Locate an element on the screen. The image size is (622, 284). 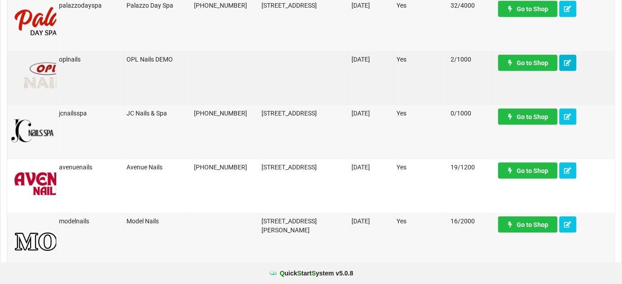
div: 0/1000 is located at coordinates (470, 113).